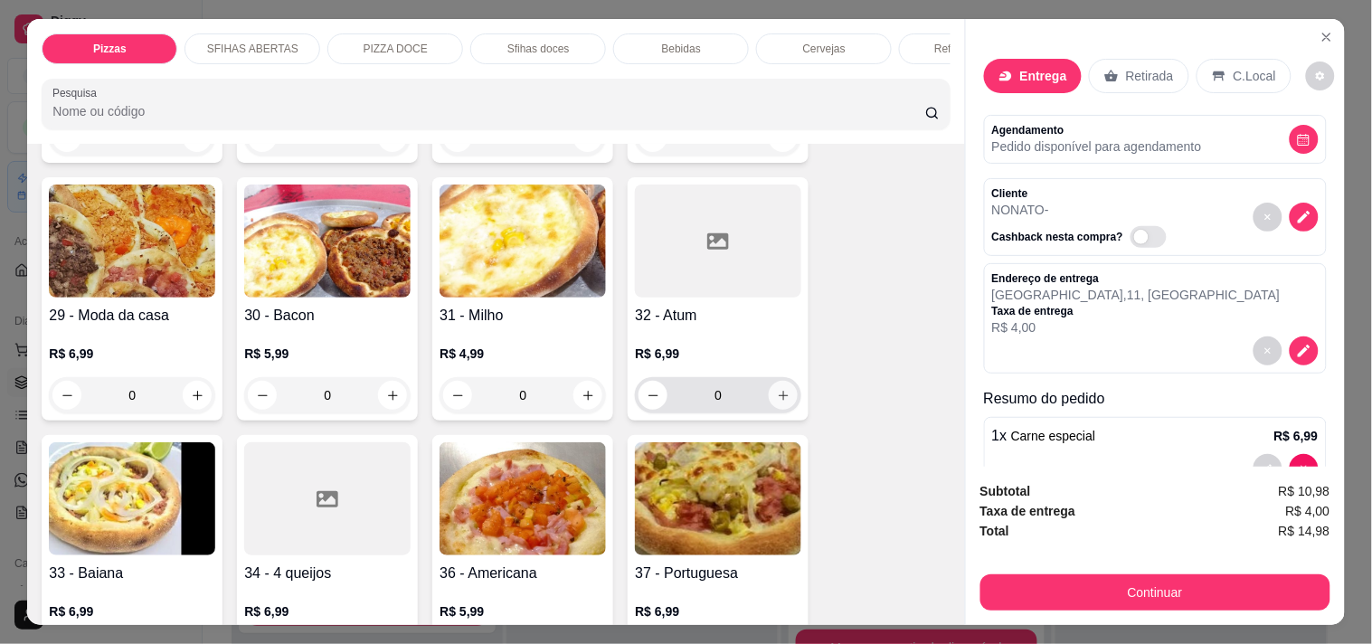  I want to click on strong: Subtotal, so click(1005, 491).